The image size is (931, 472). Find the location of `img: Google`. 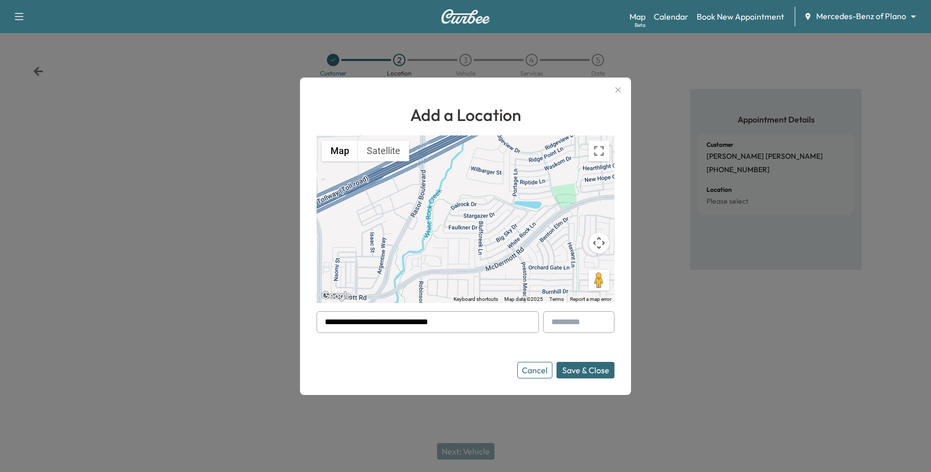

img: Google is located at coordinates (336, 296).